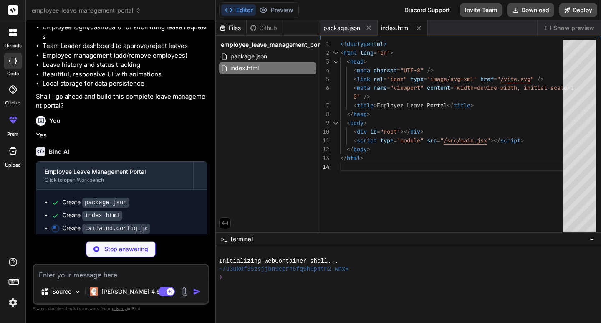  What do you see at coordinates (284, 269) in the screenshot?
I see `span: ~/u3uk0f35zsjjbn9cprh6fq9h0p4tm2-wnxx` at bounding box center [284, 269].